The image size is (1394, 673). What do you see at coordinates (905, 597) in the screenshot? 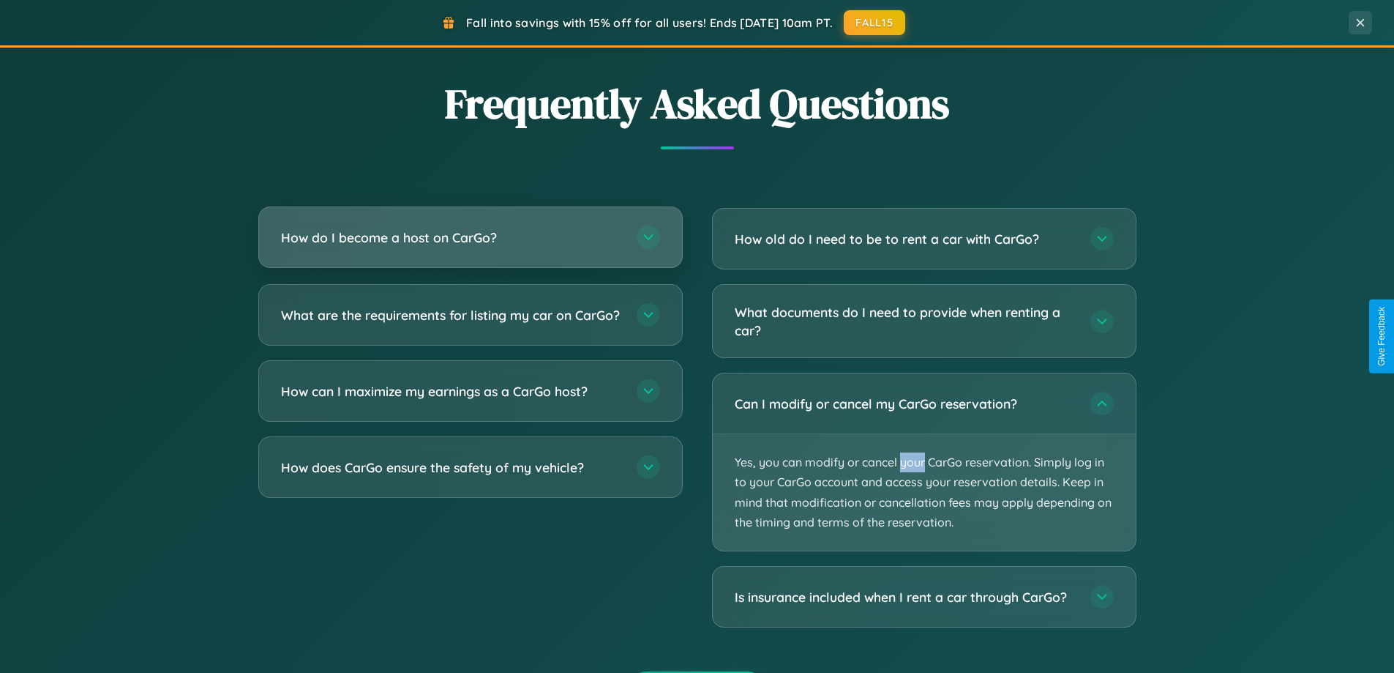
I see `h3: Is insurance included when I rent a car through CarGo?` at bounding box center [905, 597].